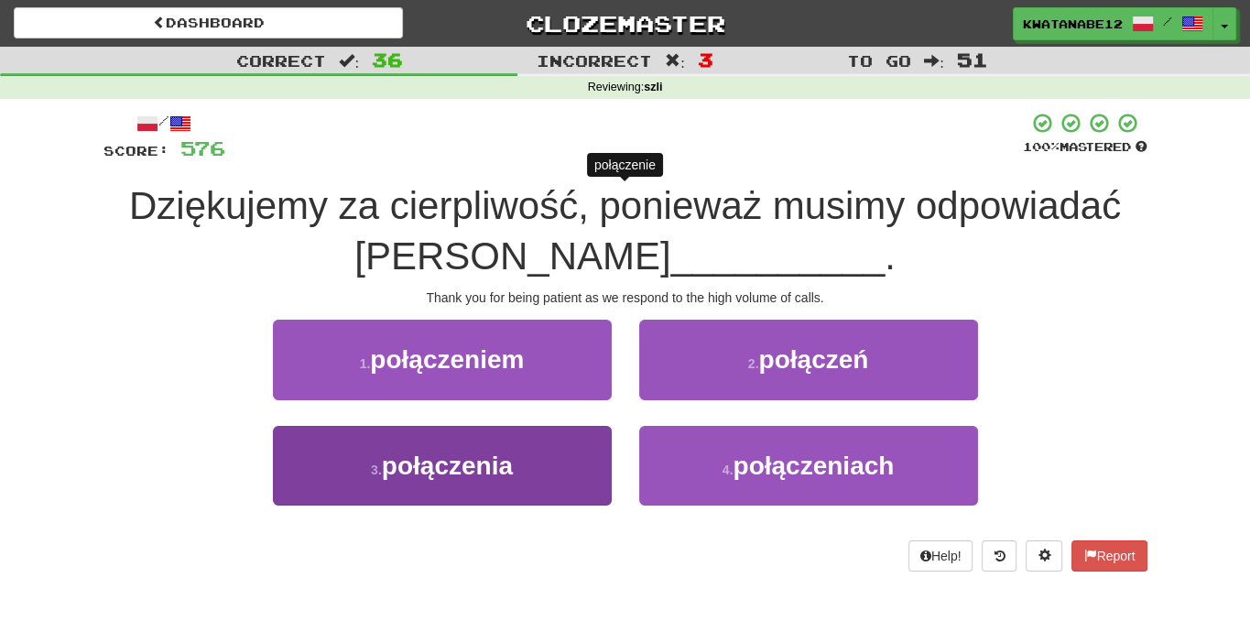 The height and width of the screenshot is (621, 1250). I want to click on div: połączenie, so click(625, 165).